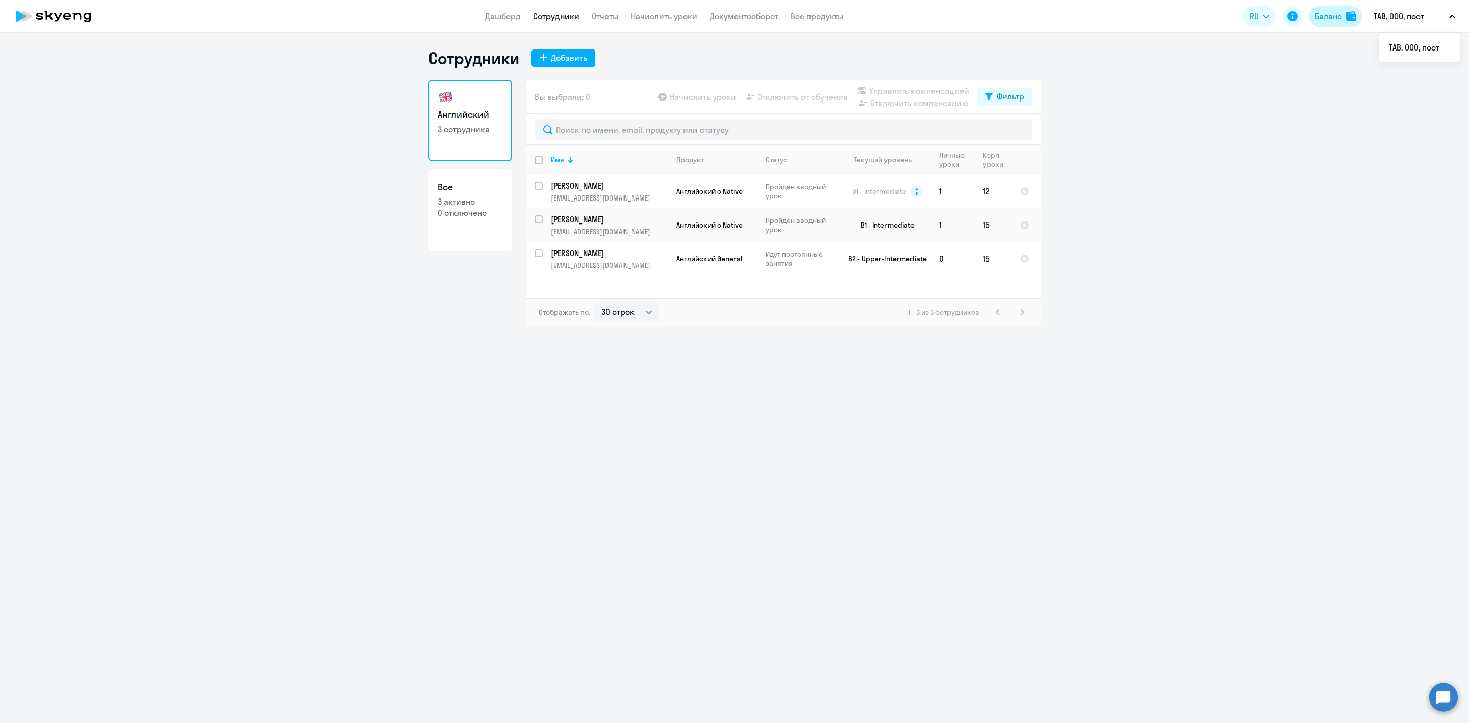 The height and width of the screenshot is (723, 1469). What do you see at coordinates (556, 16) in the screenshot?
I see `a: Сотрудники` at bounding box center [556, 16].